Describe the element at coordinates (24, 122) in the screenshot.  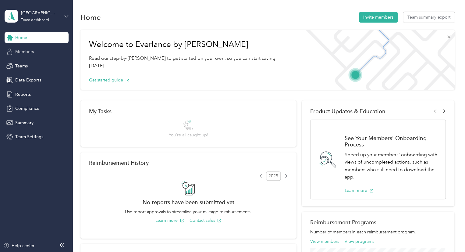
I see `span: Summary` at that location.